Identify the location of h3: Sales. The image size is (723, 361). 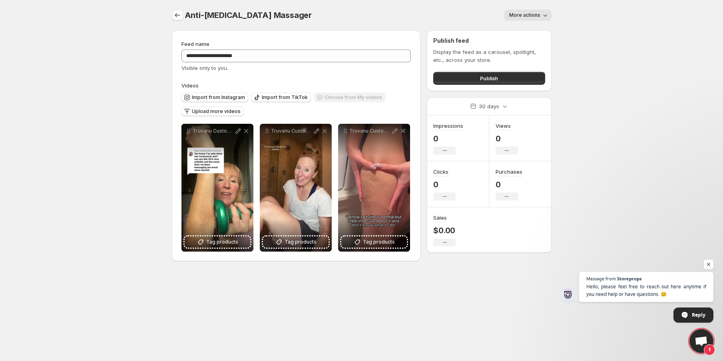
(440, 218).